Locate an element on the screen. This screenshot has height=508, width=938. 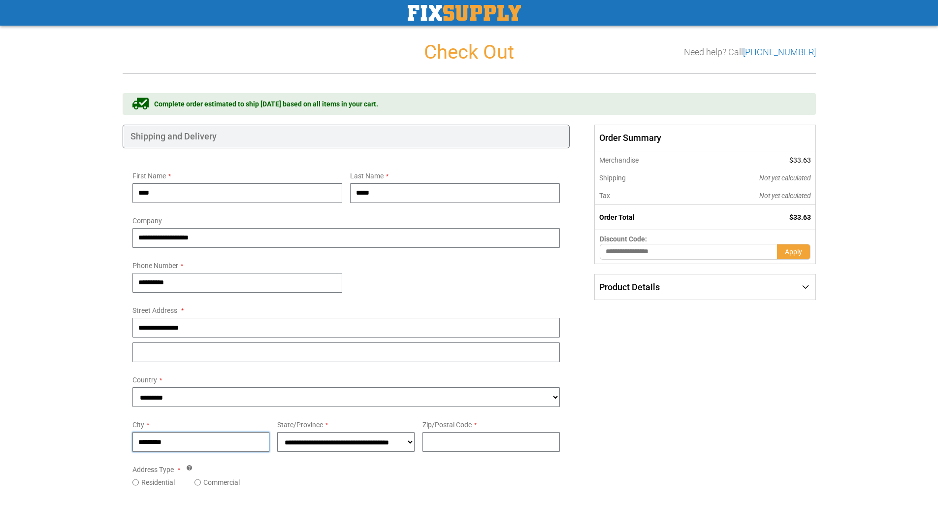
th: Merchandise is located at coordinates (644, 160).